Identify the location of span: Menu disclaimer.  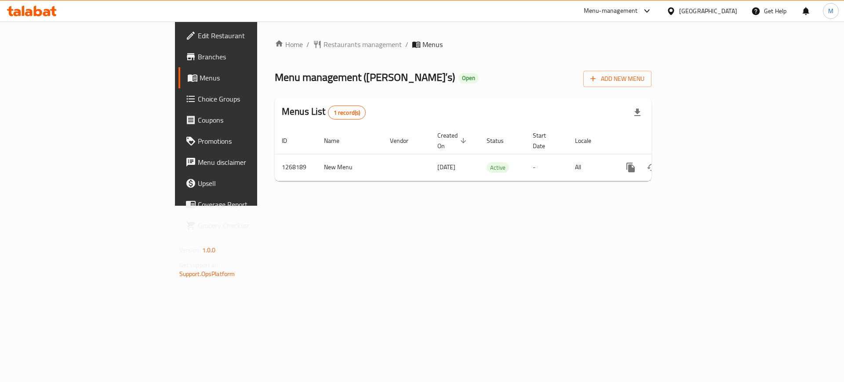
(253, 162).